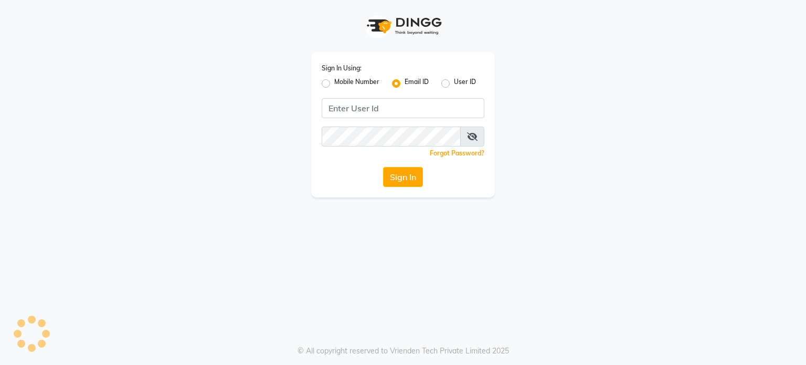 The height and width of the screenshot is (365, 806). What do you see at coordinates (357, 83) in the screenshot?
I see `label: Mobile Number` at bounding box center [357, 83].